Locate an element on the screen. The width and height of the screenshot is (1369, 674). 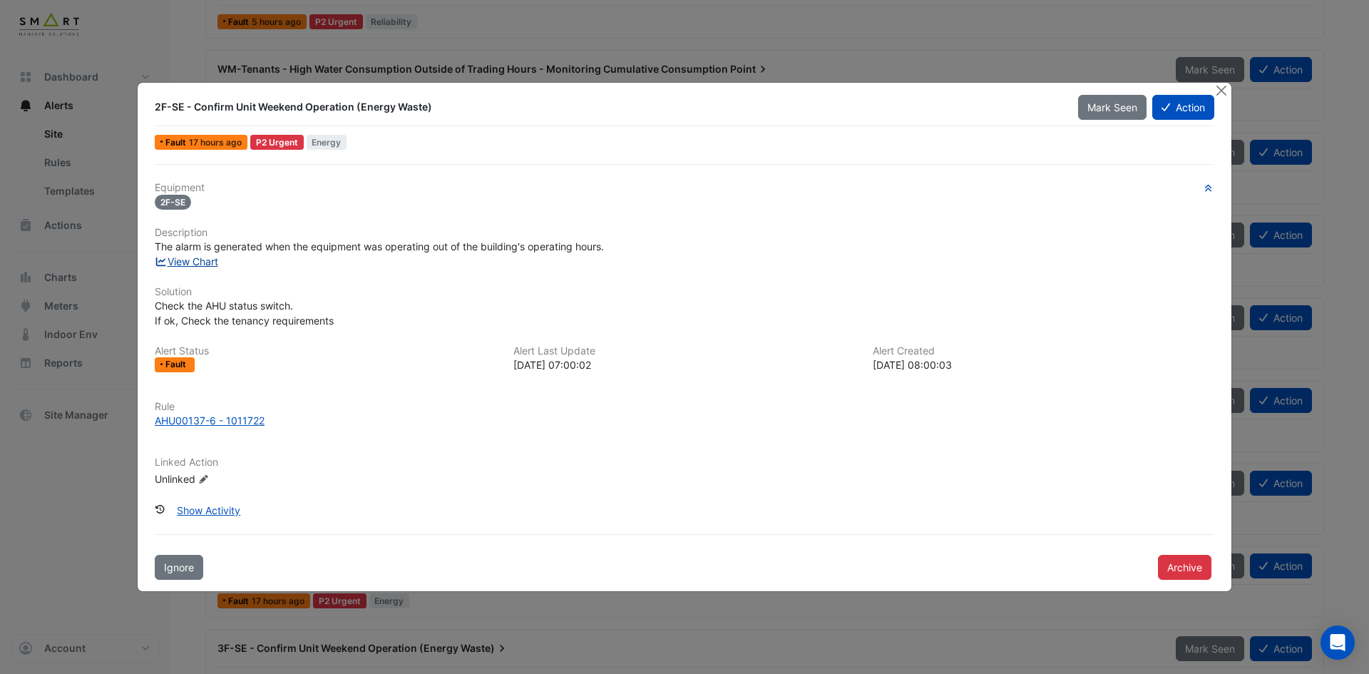
button: Close is located at coordinates (1221, 90).